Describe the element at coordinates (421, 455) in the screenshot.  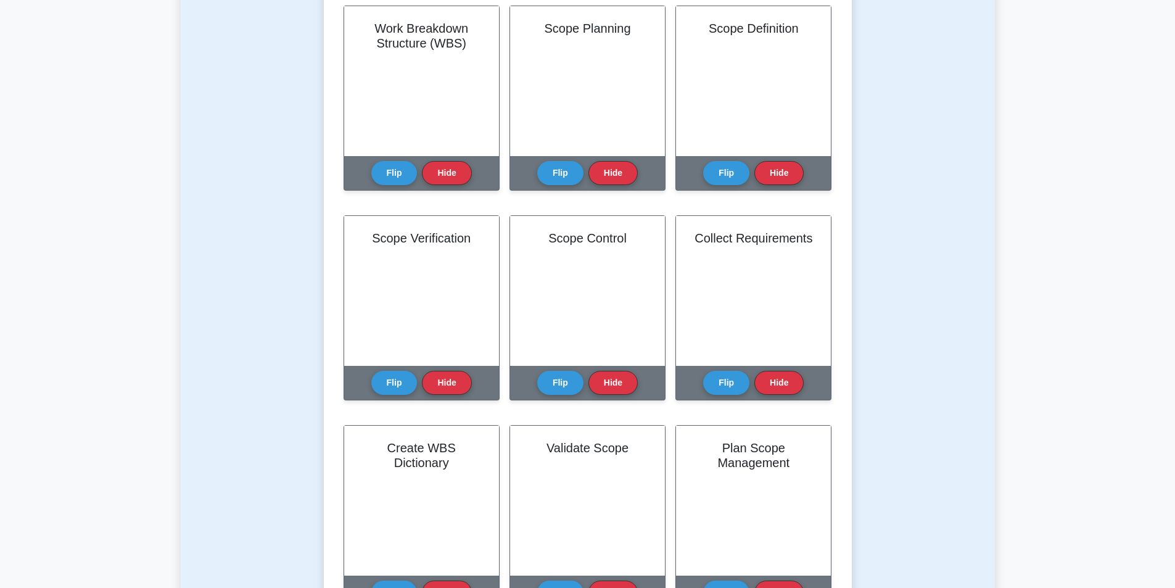
I see `h2: Create WBS Dictionary` at that location.